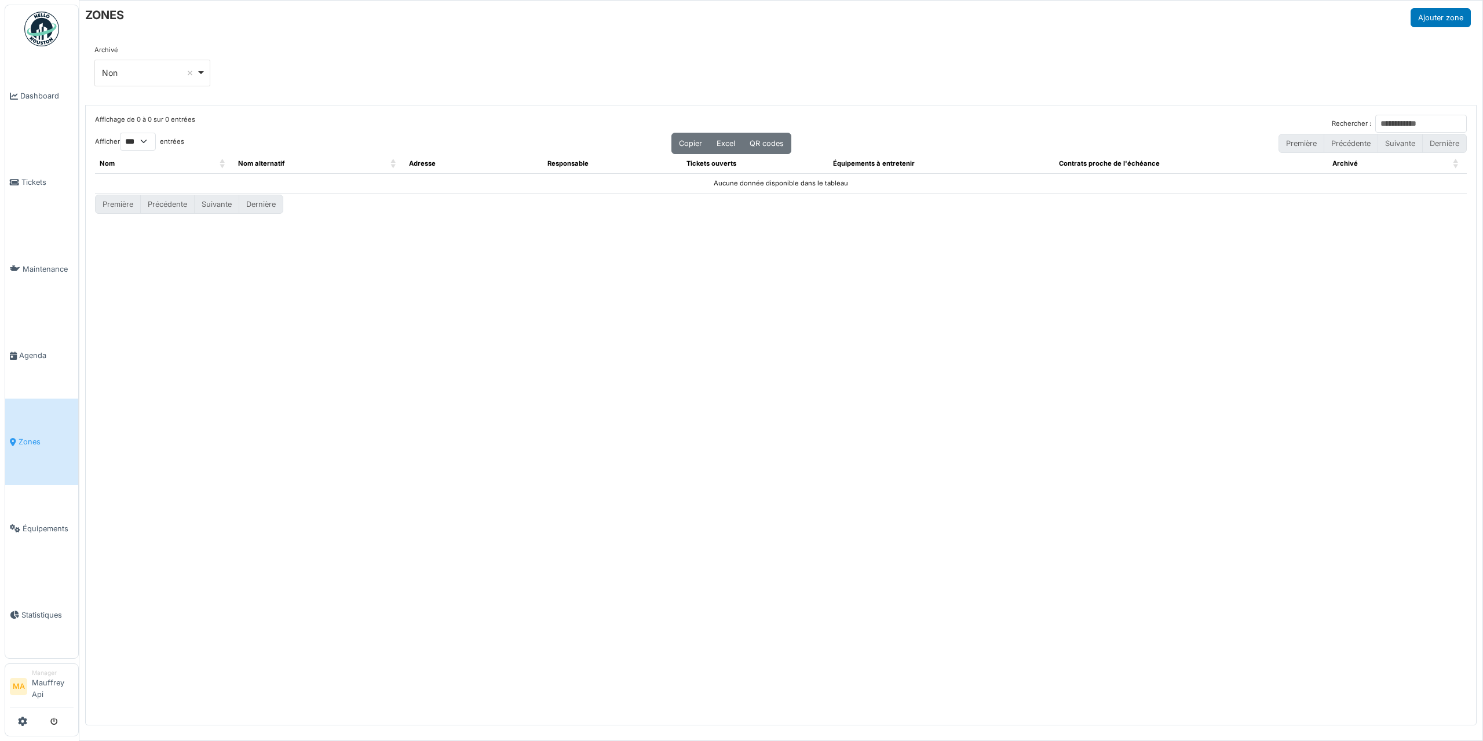  Describe the element at coordinates (726, 143) in the screenshot. I see `span: Excel` at that location.